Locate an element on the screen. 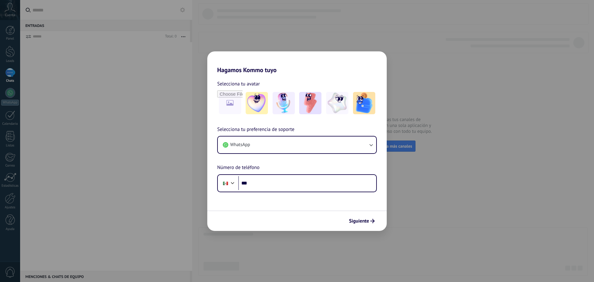  img: -5.jpeg is located at coordinates (364, 103).